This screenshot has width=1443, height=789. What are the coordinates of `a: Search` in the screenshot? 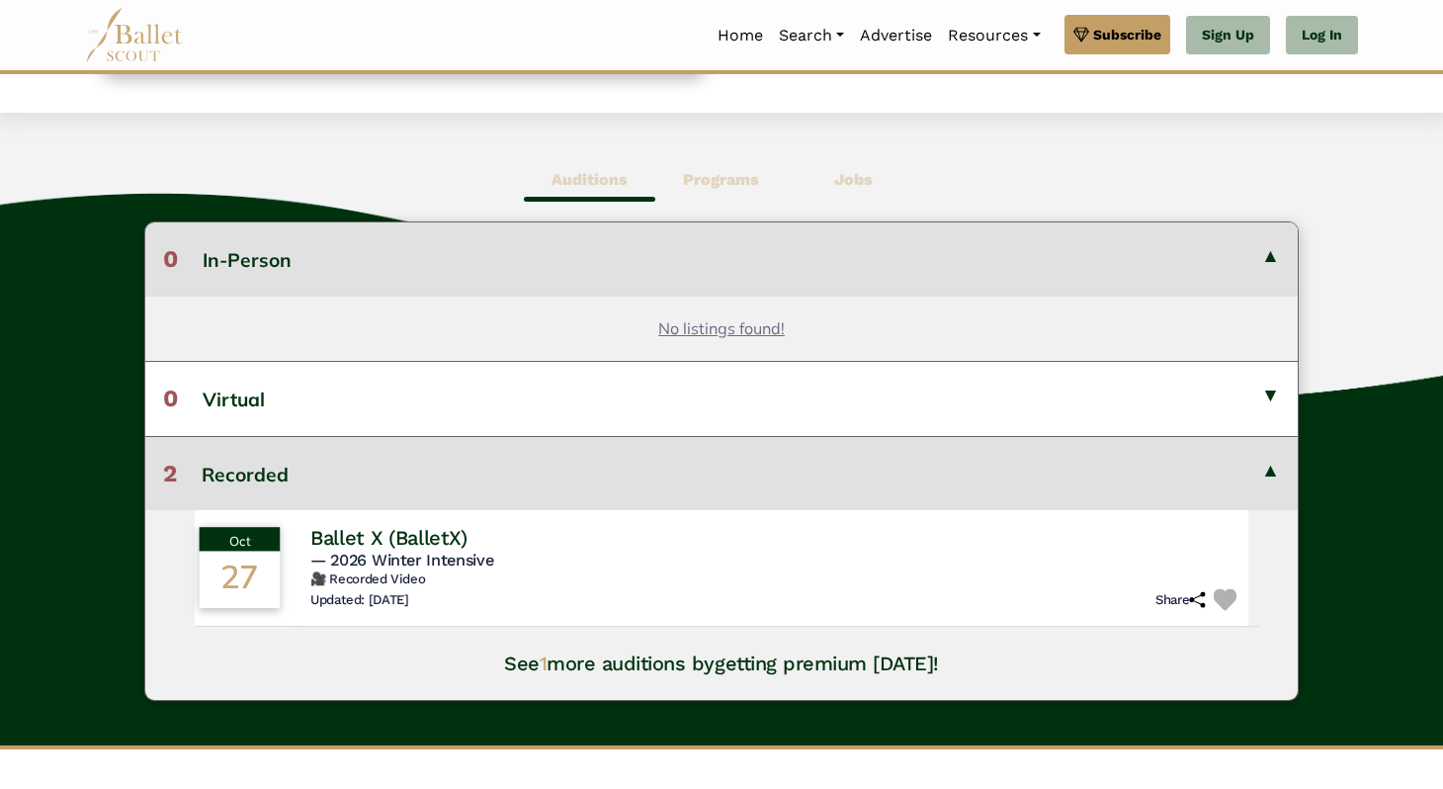 It's located at (811, 36).